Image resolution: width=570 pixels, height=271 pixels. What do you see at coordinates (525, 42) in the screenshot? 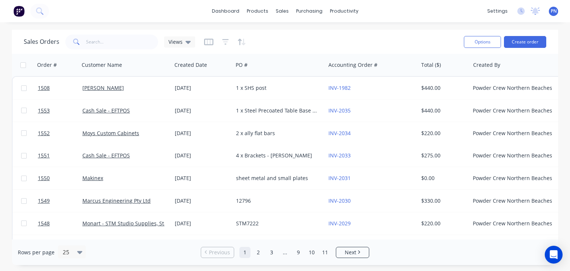
I see `button: Create order` at bounding box center [525, 42].